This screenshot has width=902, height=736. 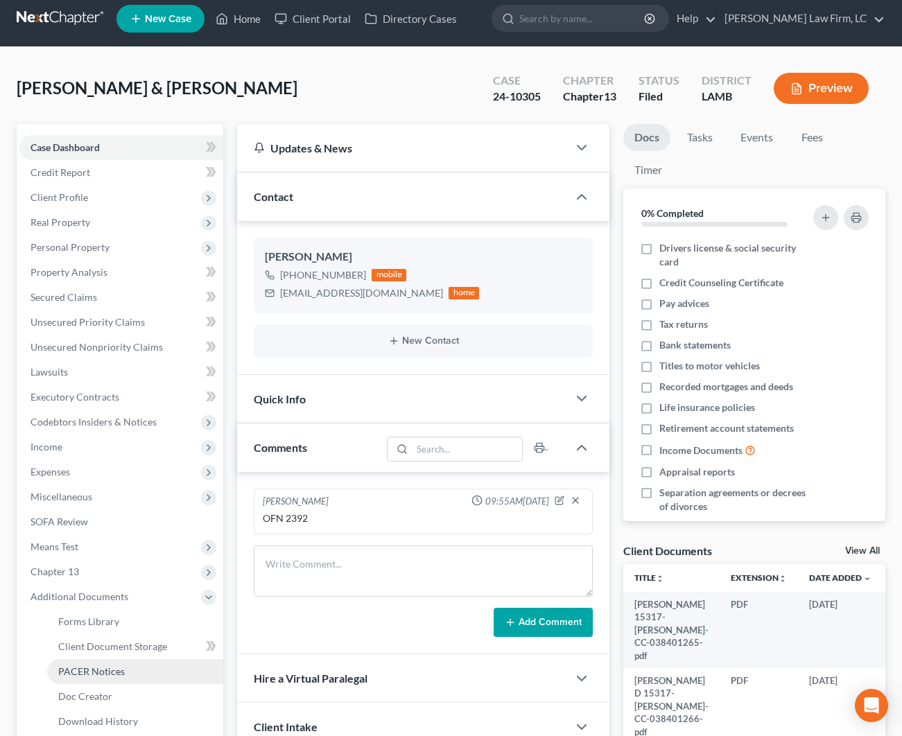 I want to click on span: Appraisal reports, so click(x=697, y=472).